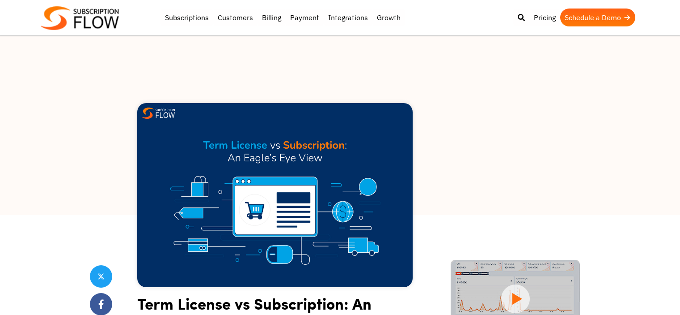 The image size is (680, 315). What do you see at coordinates (305, 17) in the screenshot?
I see `a: Payment` at bounding box center [305, 17].